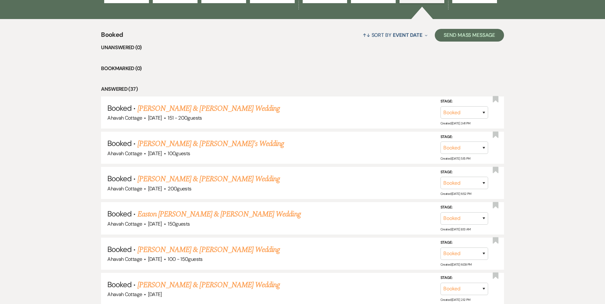 Image resolution: width=605 pixels, height=304 pixels. I want to click on span: 151 - 200 guests, so click(184, 118).